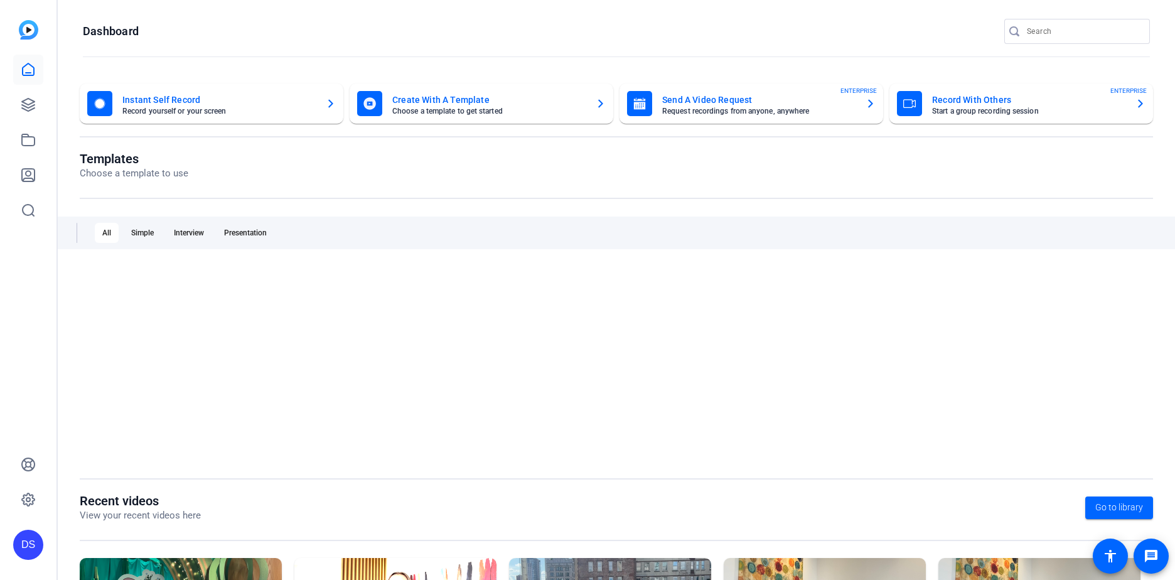 This screenshot has height=580, width=1175. Describe the element at coordinates (751, 104) in the screenshot. I see `button: Send A Video RequestRequest recordings from anyone, anywhereENTERPRISE` at that location.